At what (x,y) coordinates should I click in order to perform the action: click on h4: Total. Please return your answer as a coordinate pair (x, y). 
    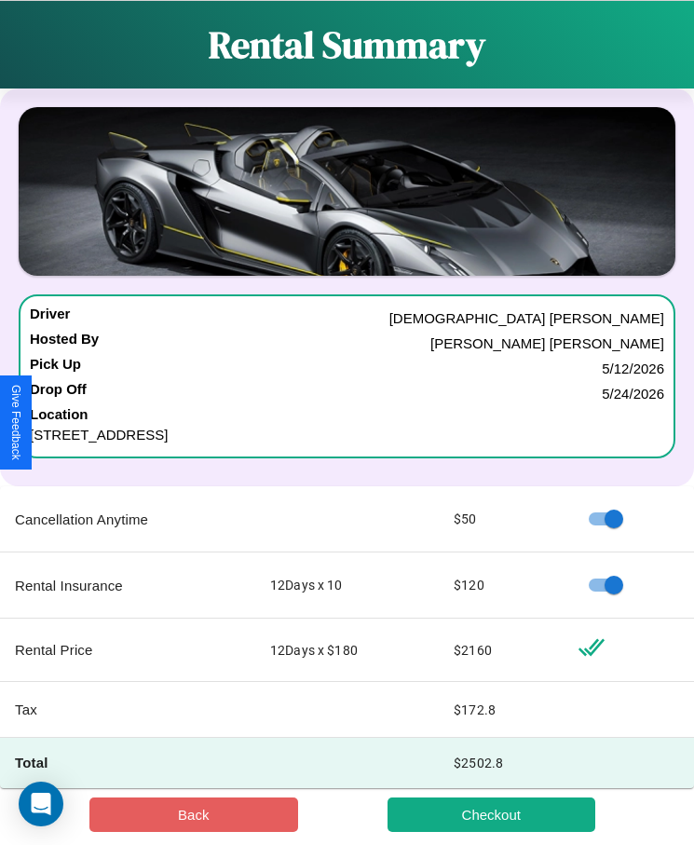
    Looking at the image, I should click on (128, 762).